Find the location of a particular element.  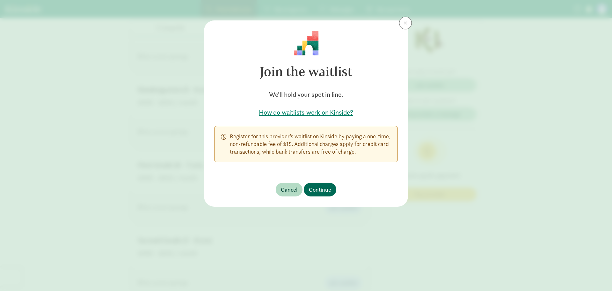

h5: How do waitlists work on Kinside? is located at coordinates (306, 112).